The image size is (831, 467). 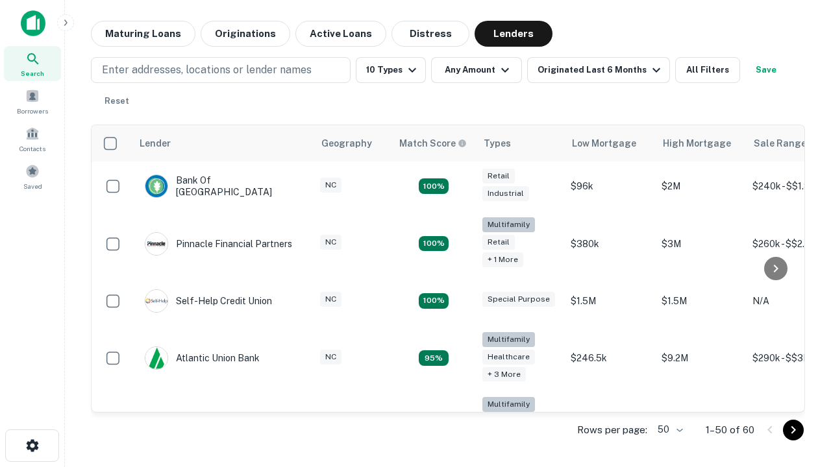 What do you see at coordinates (610, 243) in the screenshot?
I see `td: $380k` at bounding box center [610, 243].